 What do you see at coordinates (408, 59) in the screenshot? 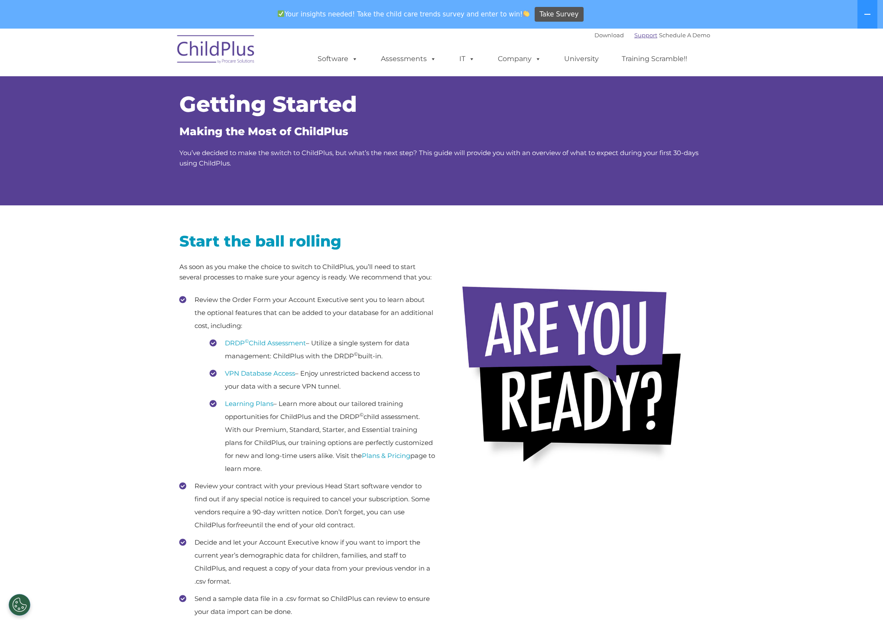
I see `a: Assessments` at bounding box center [408, 59].